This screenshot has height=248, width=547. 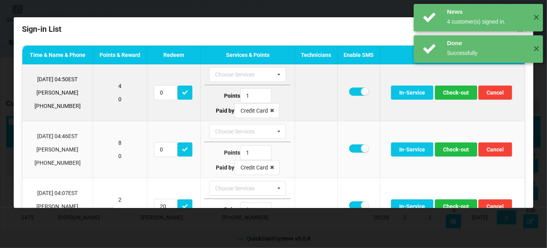 What do you see at coordinates (316, 55) in the screenshot?
I see `th: Technicians` at bounding box center [316, 55].